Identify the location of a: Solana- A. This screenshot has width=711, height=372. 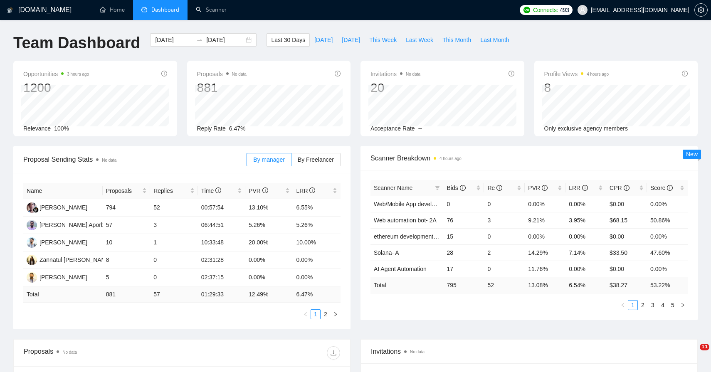
(386, 253).